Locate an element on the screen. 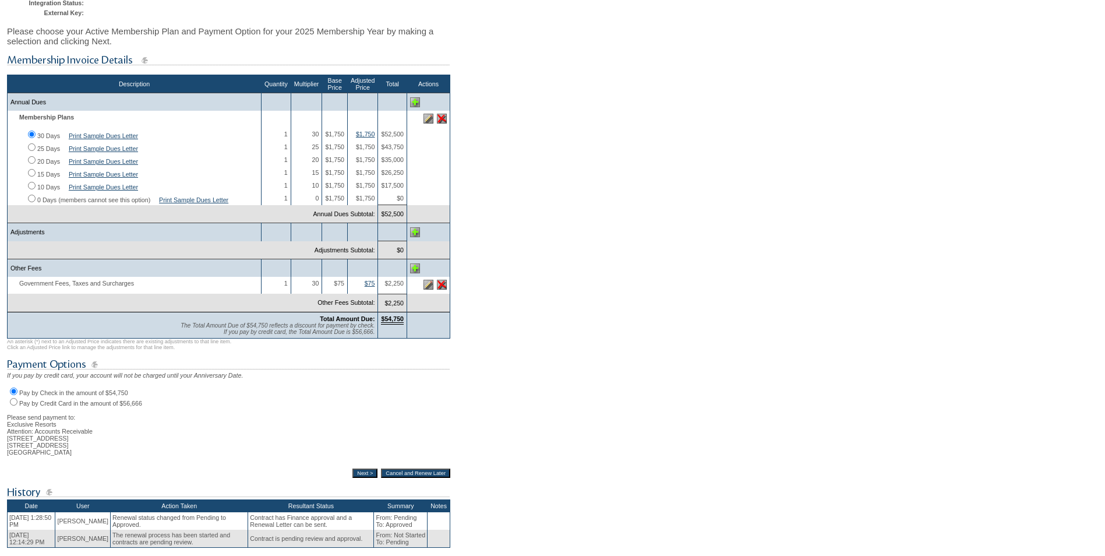 This screenshot has width=1105, height=556. img: subTtlMembershipInvoiceDetails.gif is located at coordinates (228, 60).